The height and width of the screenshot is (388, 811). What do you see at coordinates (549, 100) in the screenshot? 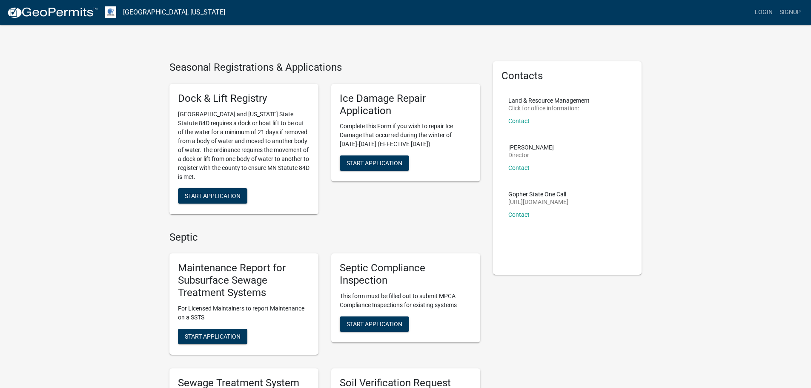
I see `p: Land & Resource Management` at bounding box center [549, 100].